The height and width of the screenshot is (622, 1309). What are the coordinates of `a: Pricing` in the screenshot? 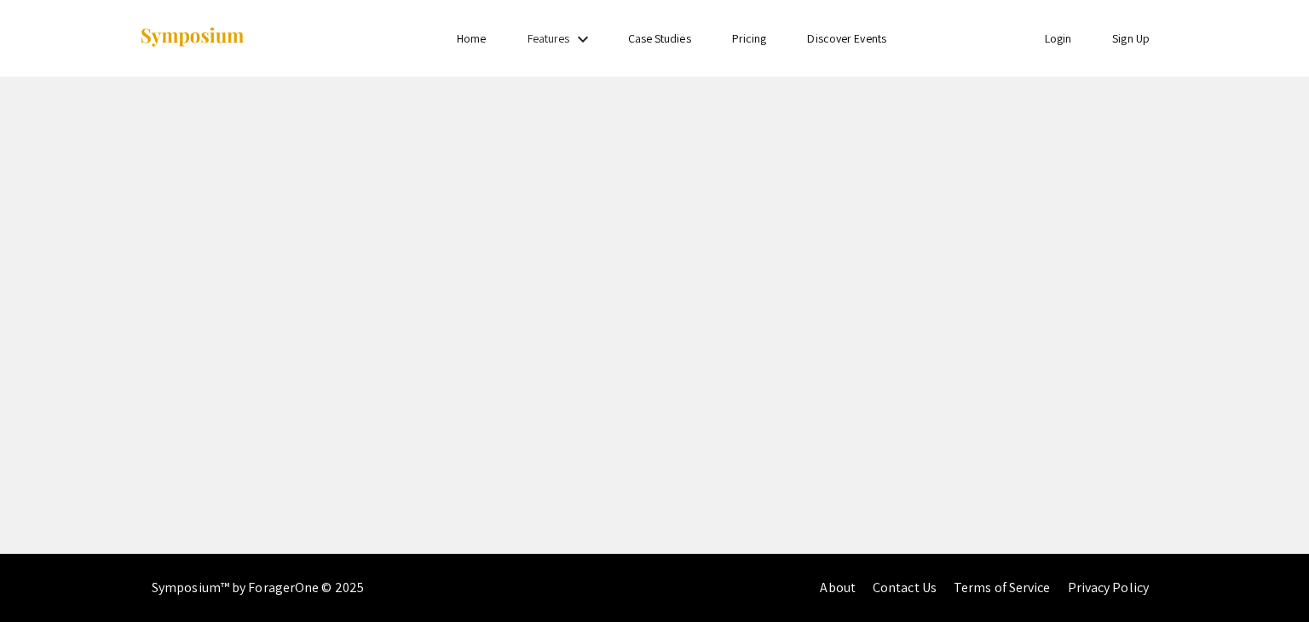 It's located at (749, 38).